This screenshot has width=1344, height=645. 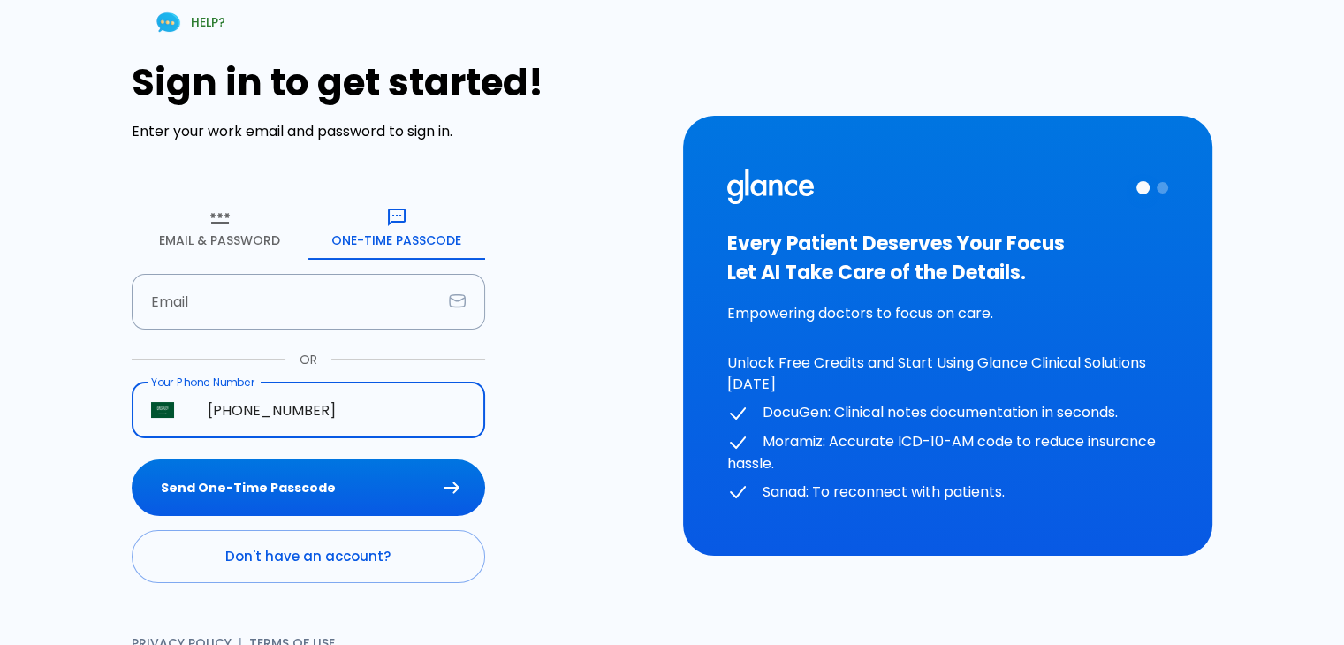 What do you see at coordinates (308, 557) in the screenshot?
I see `a: Don't have an account?` at bounding box center [308, 557].